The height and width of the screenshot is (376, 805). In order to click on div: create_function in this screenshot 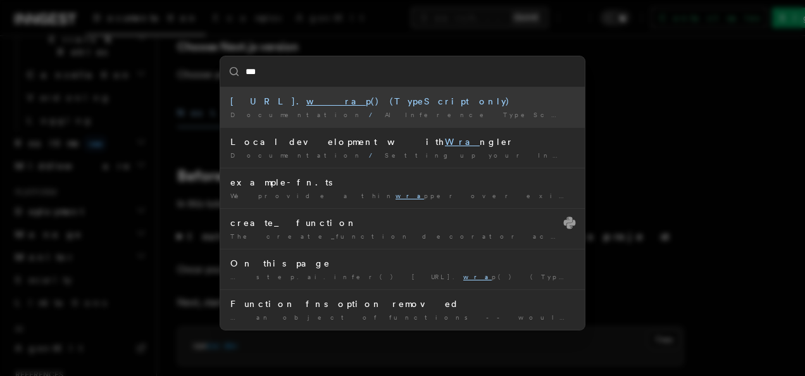, I will do `click(403, 223)`.